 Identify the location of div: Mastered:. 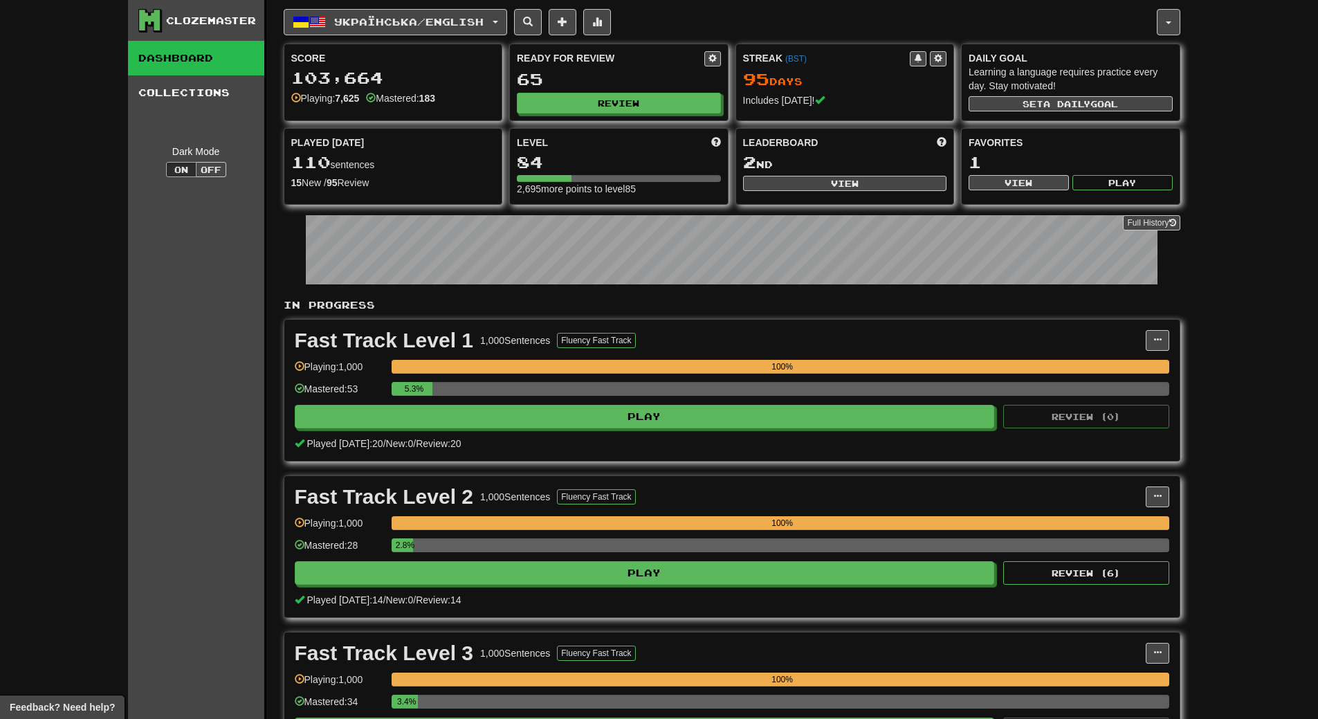
(401, 98).